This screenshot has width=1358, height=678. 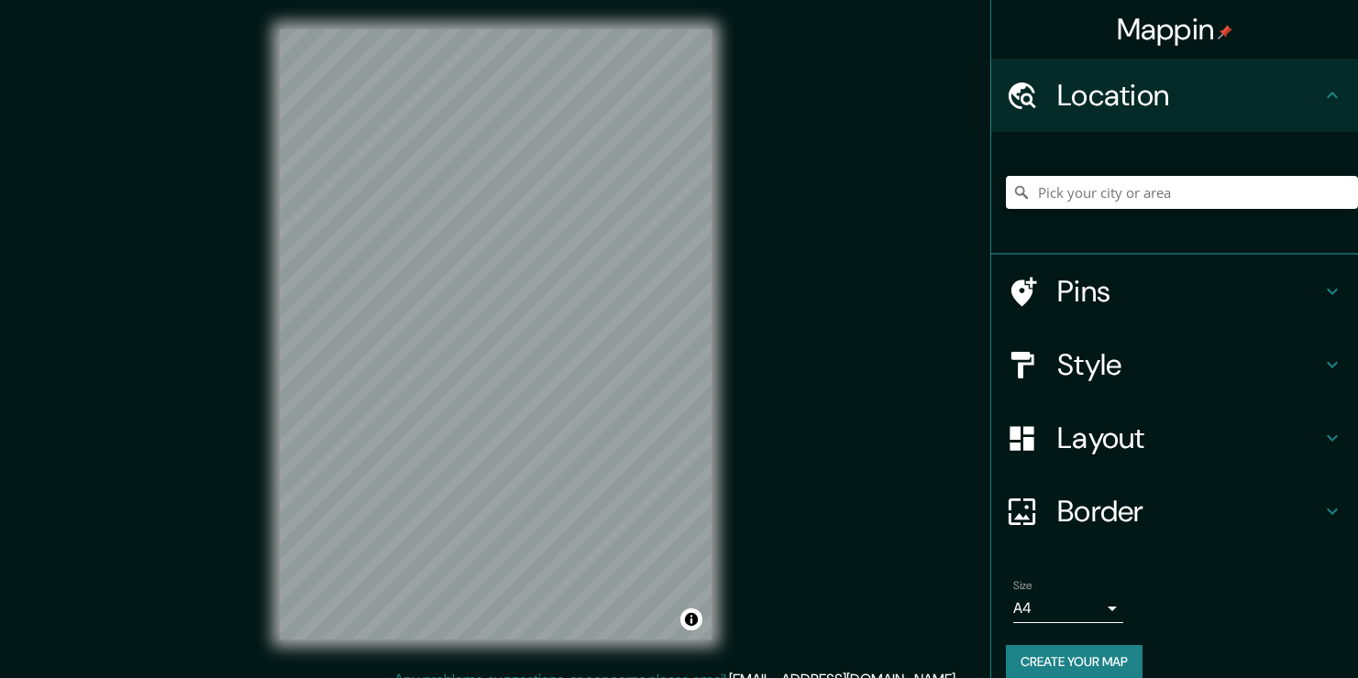 I want to click on label: Size, so click(x=1022, y=586).